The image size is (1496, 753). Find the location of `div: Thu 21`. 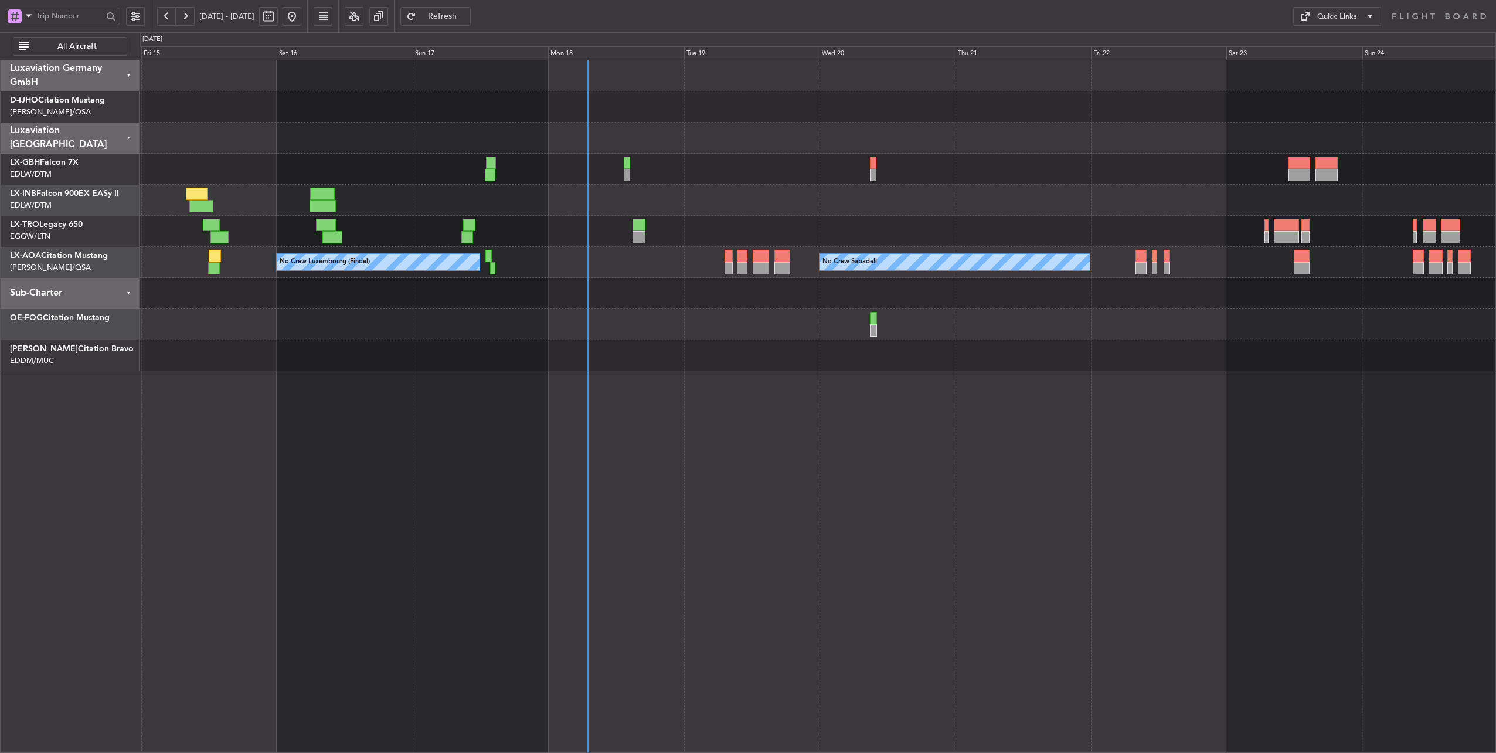

div: Thu 21 is located at coordinates (1023, 53).